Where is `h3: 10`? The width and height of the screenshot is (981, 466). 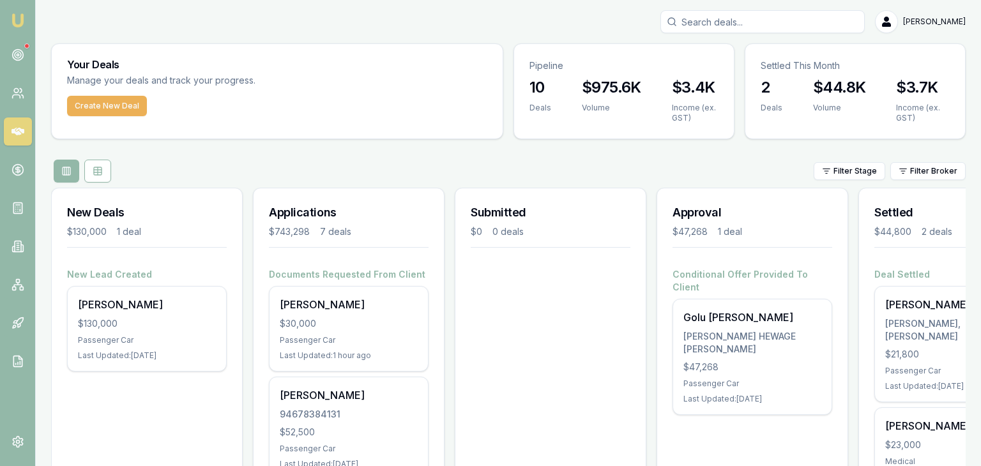
h3: 10 is located at coordinates (540, 87).